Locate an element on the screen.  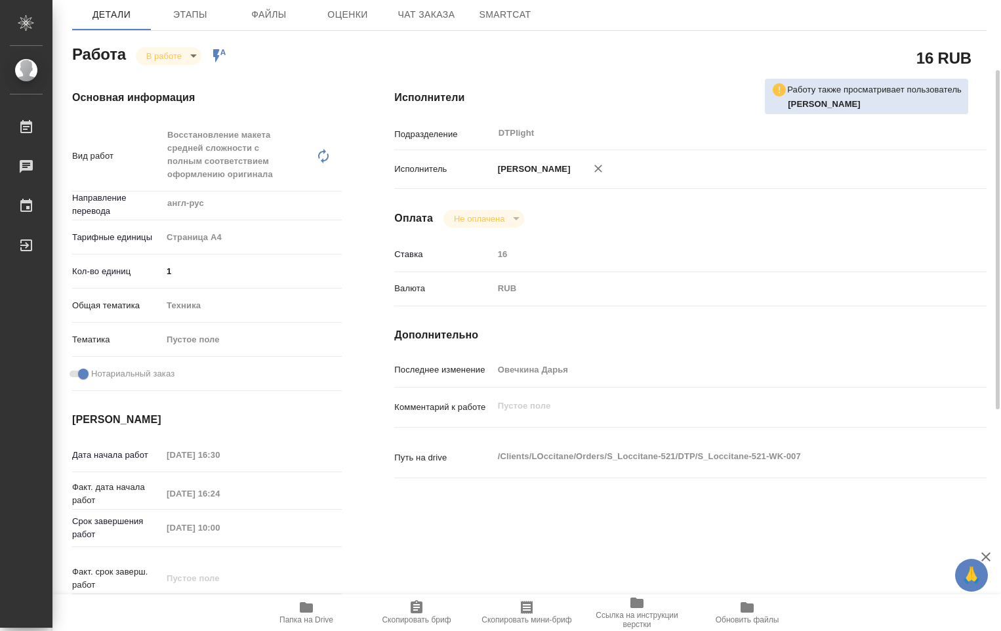
textarea: /Clients/LOccitane/Orders/S_Loccitane-521/DTP/S_Loccitane-521-WK-007 is located at coordinates (715, 456).